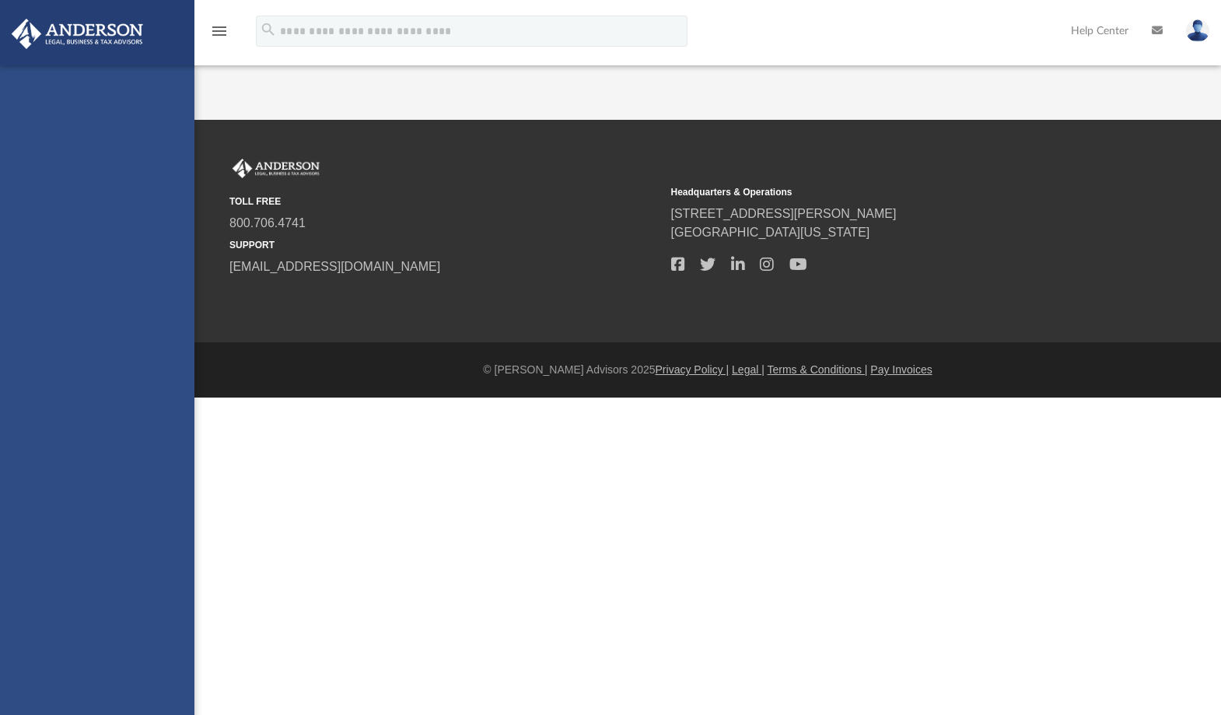  I want to click on i: search, so click(268, 30).